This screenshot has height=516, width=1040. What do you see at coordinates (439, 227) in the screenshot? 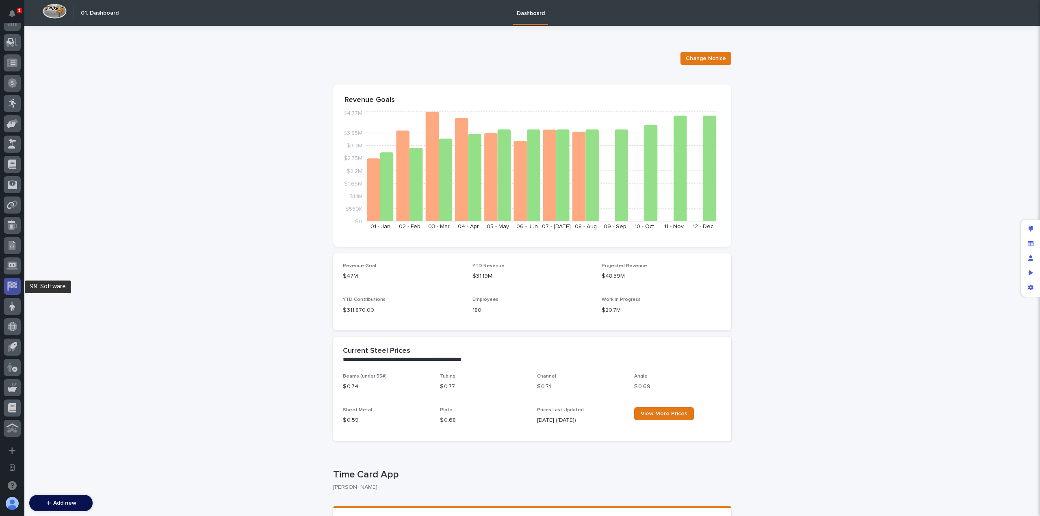
I see `text: 03 - Mar` at bounding box center [439, 227].